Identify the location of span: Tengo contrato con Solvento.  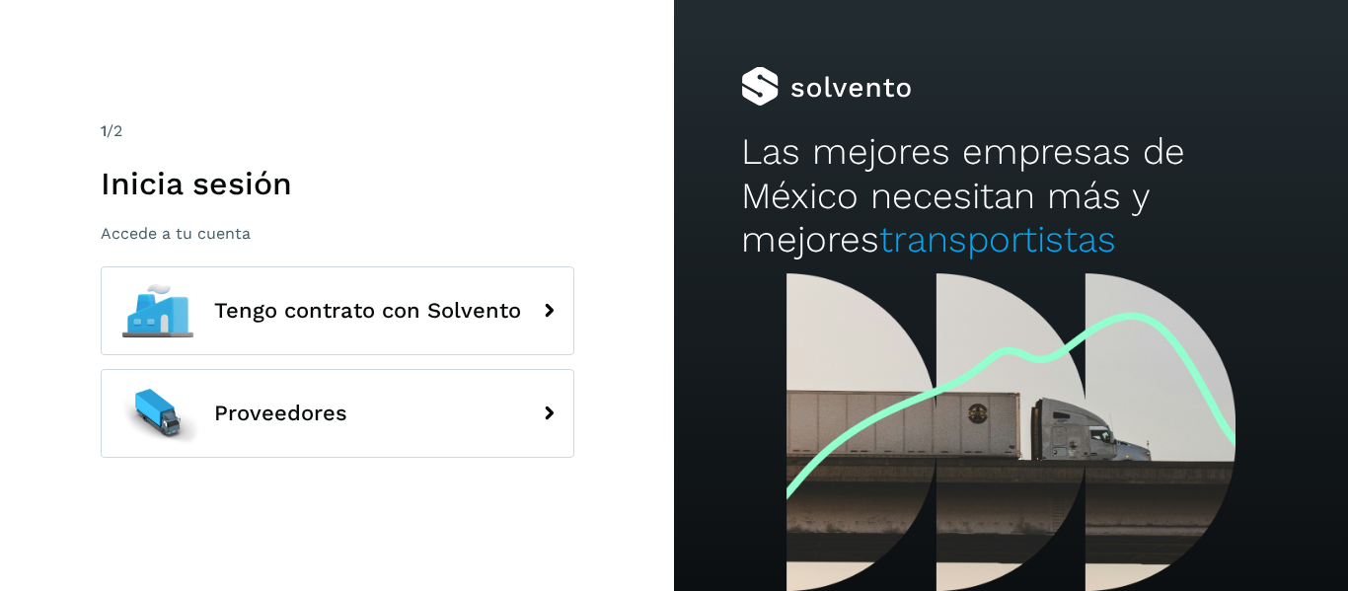
(367, 311).